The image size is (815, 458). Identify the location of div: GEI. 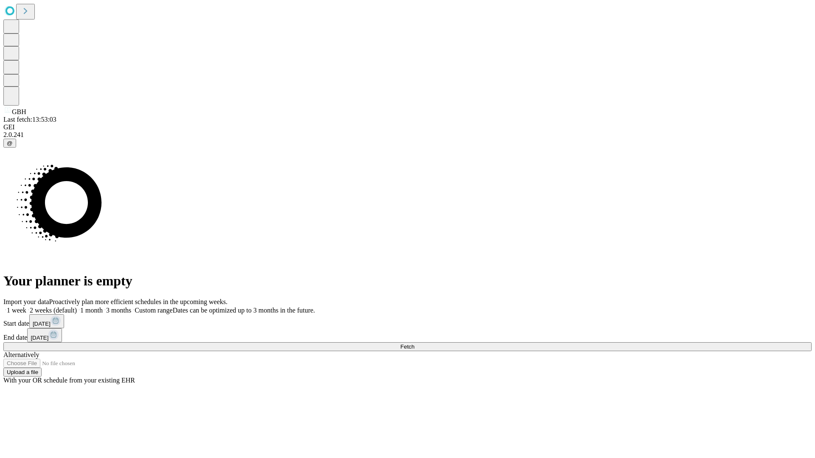
(408, 127).